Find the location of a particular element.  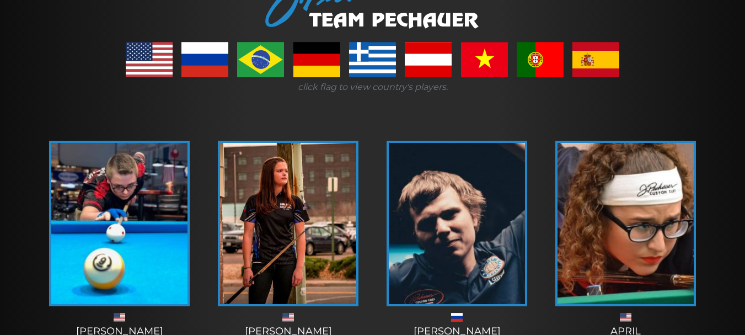

img: April-225x320.jpg is located at coordinates (626, 223).